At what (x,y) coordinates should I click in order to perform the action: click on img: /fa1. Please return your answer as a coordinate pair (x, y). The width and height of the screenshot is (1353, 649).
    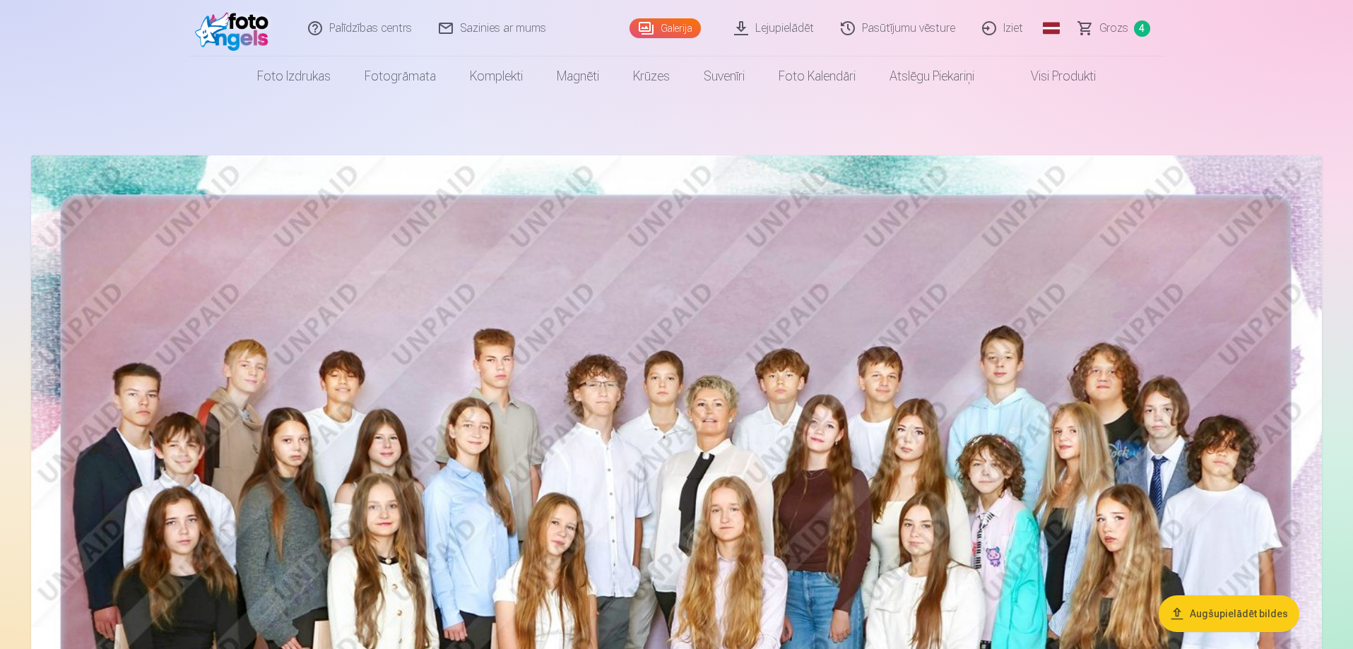
    Looking at the image, I should click on (235, 28).